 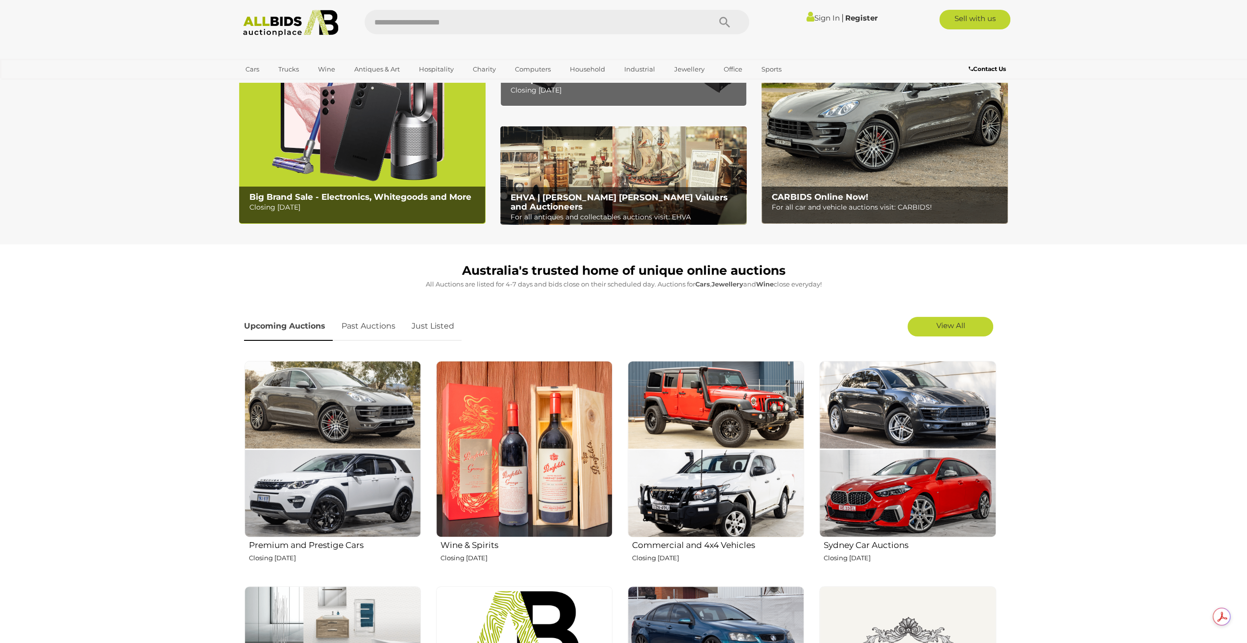 What do you see at coordinates (252, 69) in the screenshot?
I see `a: Cars` at bounding box center [252, 69].